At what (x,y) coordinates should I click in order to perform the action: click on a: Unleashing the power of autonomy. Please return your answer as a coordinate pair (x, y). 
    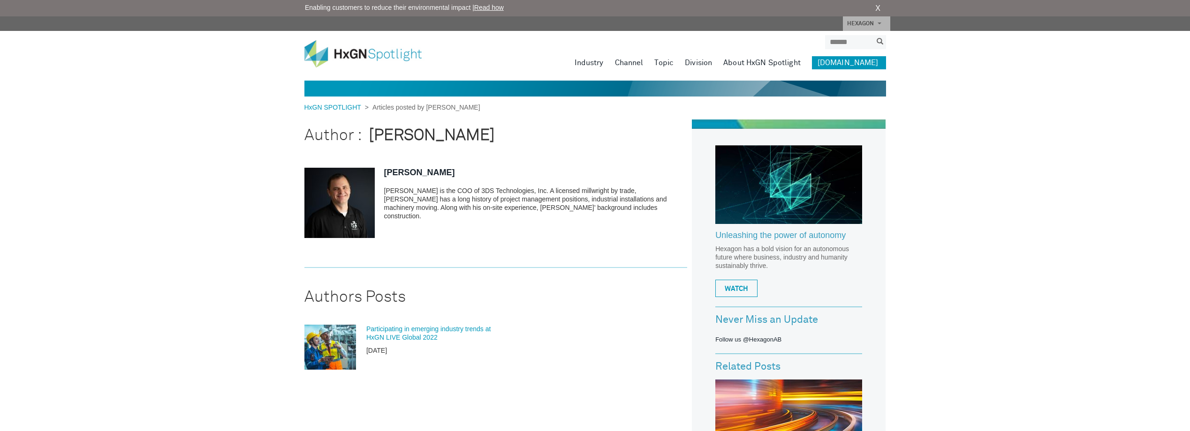
    Looking at the image, I should click on (788, 238).